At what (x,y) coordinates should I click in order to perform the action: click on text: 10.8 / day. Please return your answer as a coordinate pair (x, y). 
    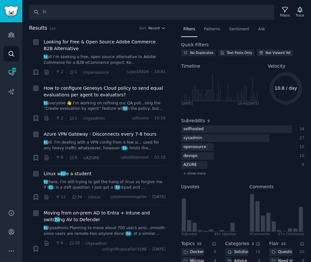
    Looking at the image, I should click on (286, 88).